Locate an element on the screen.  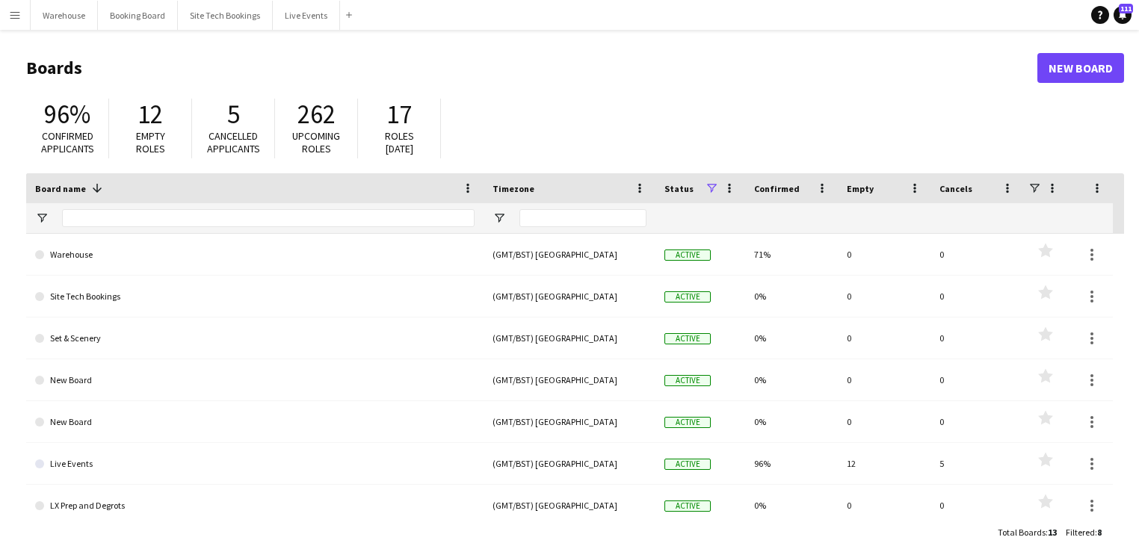
div: 96% is located at coordinates (792, 463).